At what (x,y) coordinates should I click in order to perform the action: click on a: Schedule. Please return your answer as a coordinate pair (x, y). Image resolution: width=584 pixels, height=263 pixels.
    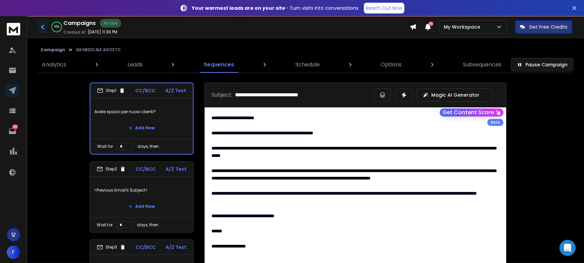
    Looking at the image, I should click on (307, 65).